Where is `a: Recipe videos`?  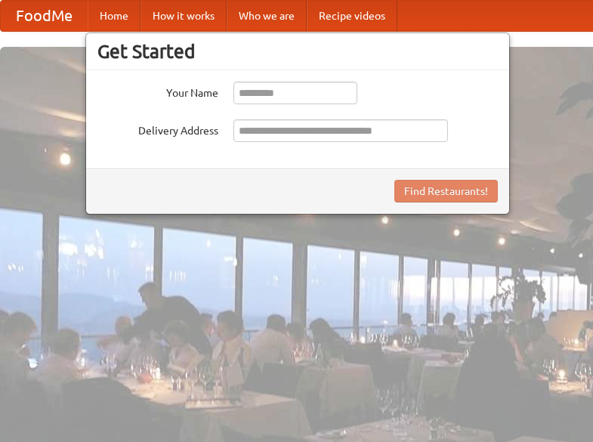 a: Recipe videos is located at coordinates (352, 16).